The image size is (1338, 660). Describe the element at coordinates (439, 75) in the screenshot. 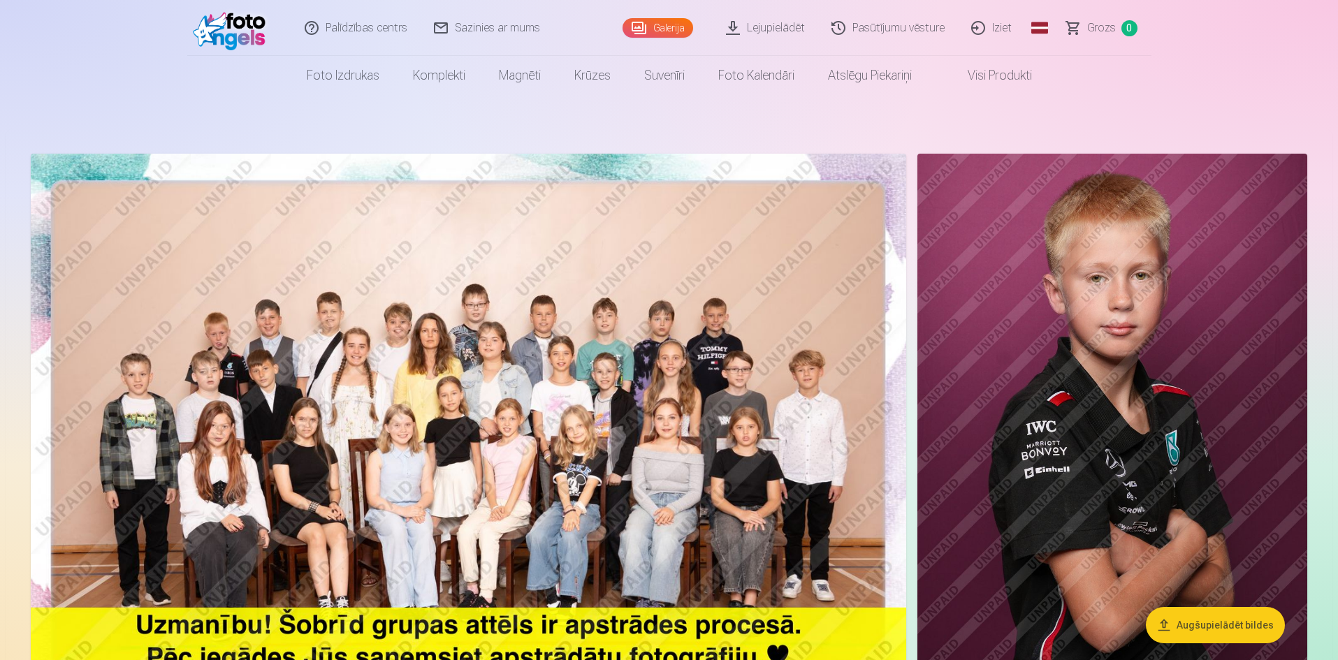

I see `a: Komplekti` at that location.